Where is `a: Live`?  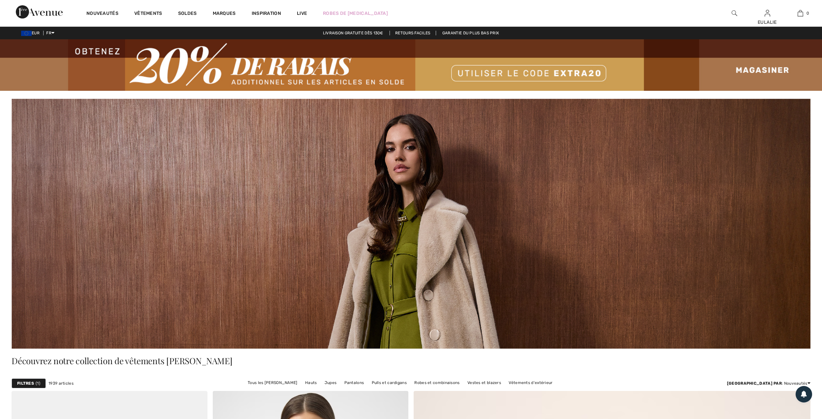
a: Live is located at coordinates (302, 13).